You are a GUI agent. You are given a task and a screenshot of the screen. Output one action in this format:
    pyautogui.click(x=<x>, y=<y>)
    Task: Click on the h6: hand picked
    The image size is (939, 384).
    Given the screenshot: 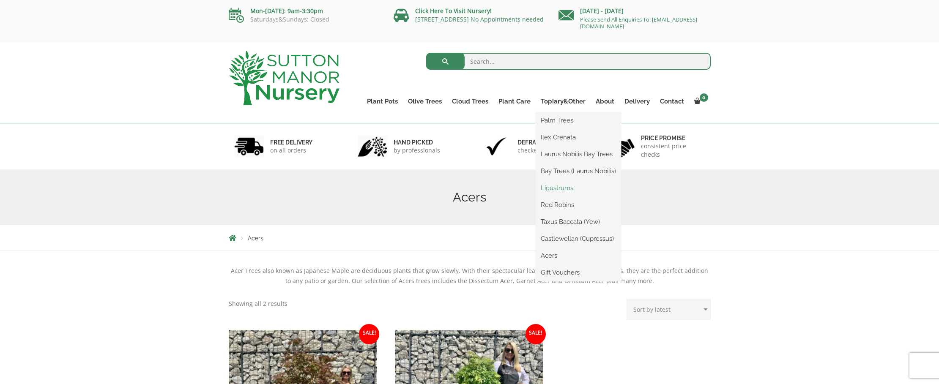 What is the action you would take?
    pyautogui.click(x=417, y=142)
    